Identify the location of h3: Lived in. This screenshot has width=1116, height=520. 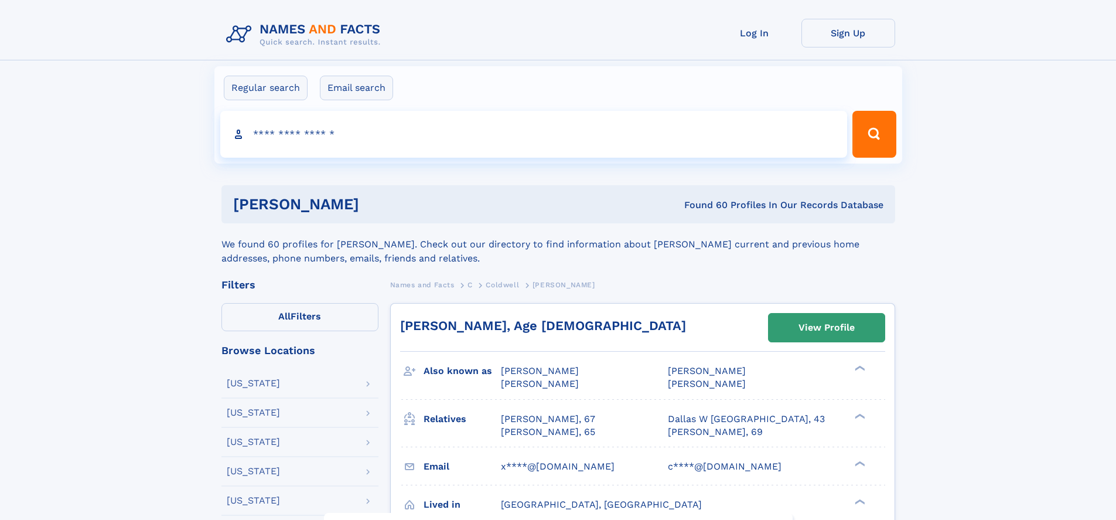
(462, 504).